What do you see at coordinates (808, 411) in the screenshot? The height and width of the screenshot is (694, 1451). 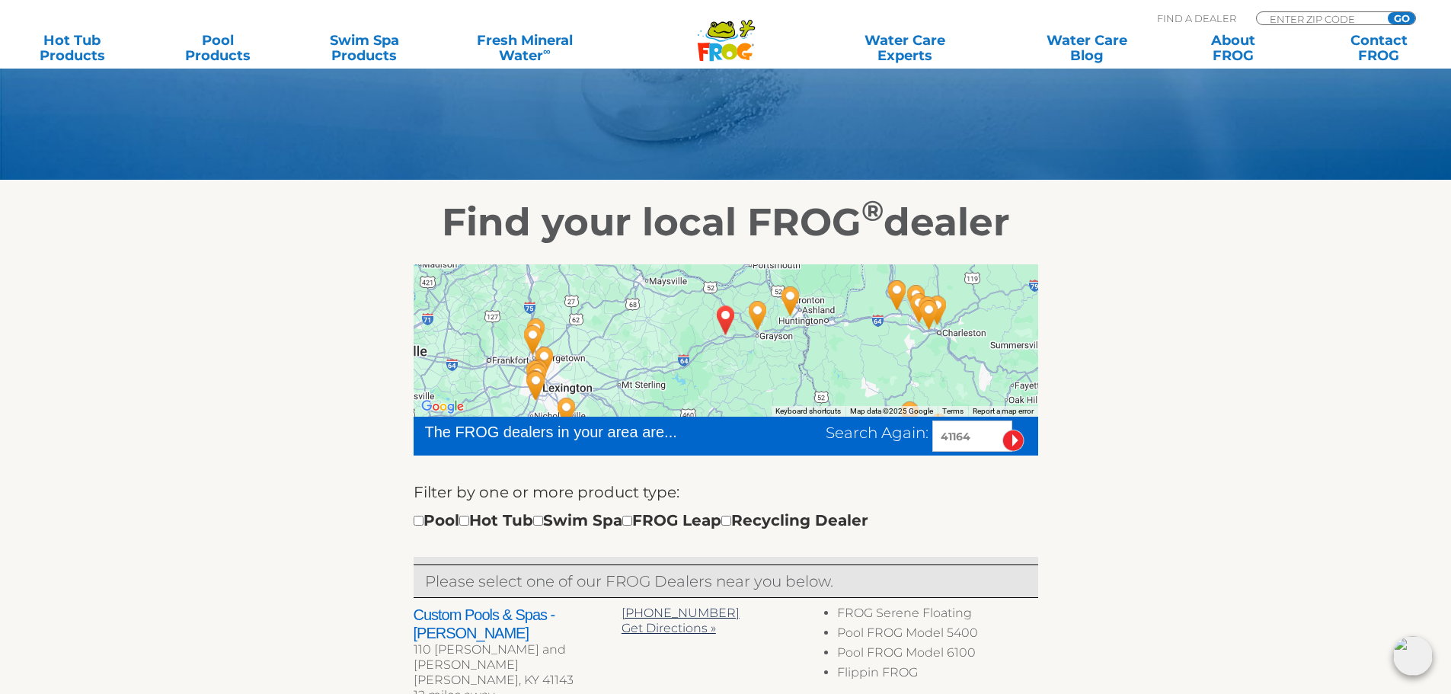 I see `button: Keyboard shortcuts` at bounding box center [808, 411].